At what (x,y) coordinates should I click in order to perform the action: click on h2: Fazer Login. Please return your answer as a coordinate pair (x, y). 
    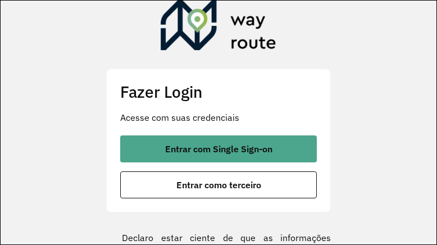
    Looking at the image, I should click on (219, 92).